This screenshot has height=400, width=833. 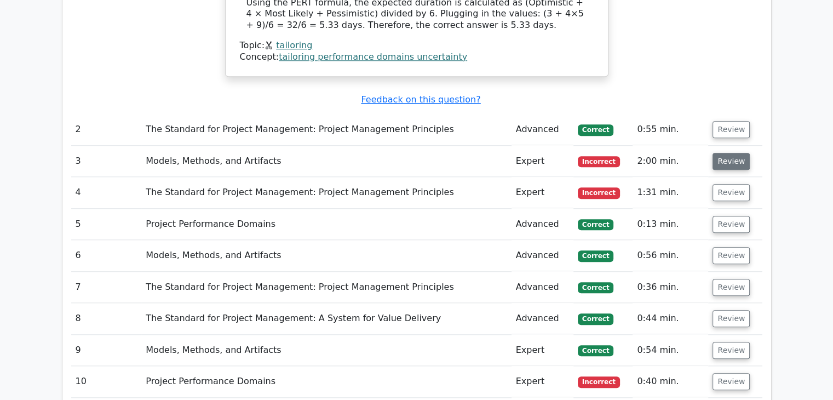 What do you see at coordinates (106, 161) in the screenshot?
I see `td: 3` at bounding box center [106, 161].